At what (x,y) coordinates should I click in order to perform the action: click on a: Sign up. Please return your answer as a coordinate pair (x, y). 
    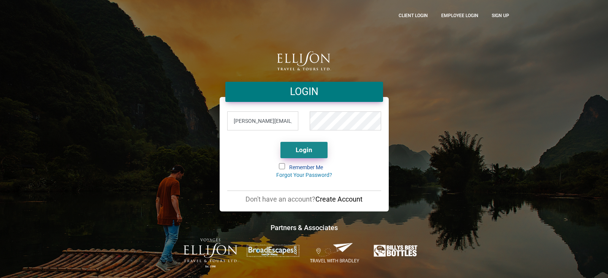
    Looking at the image, I should click on (500, 15).